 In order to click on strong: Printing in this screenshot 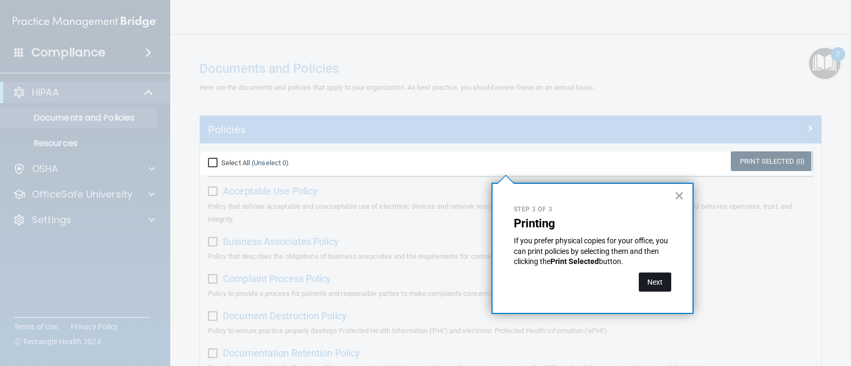, I will do `click(534, 223)`.